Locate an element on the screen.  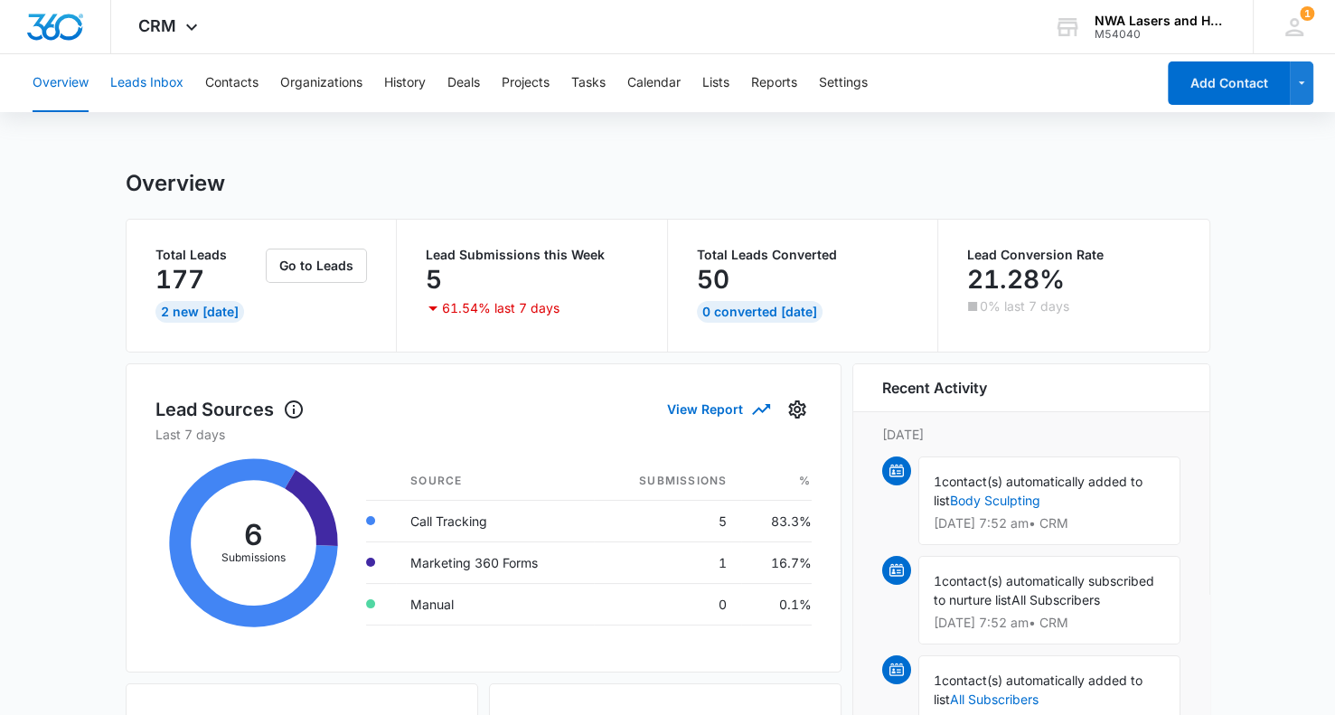
button: Tasks is located at coordinates (588, 83).